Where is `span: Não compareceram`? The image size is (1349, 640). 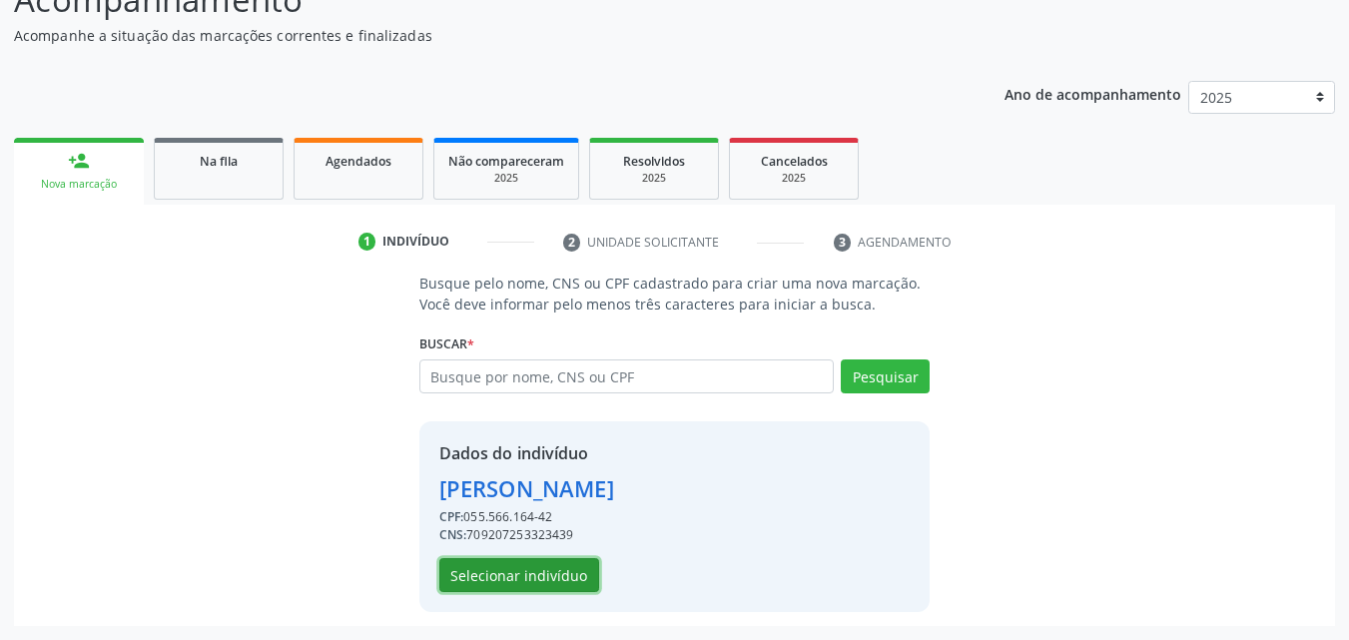
span: Não compareceram is located at coordinates (506, 161).